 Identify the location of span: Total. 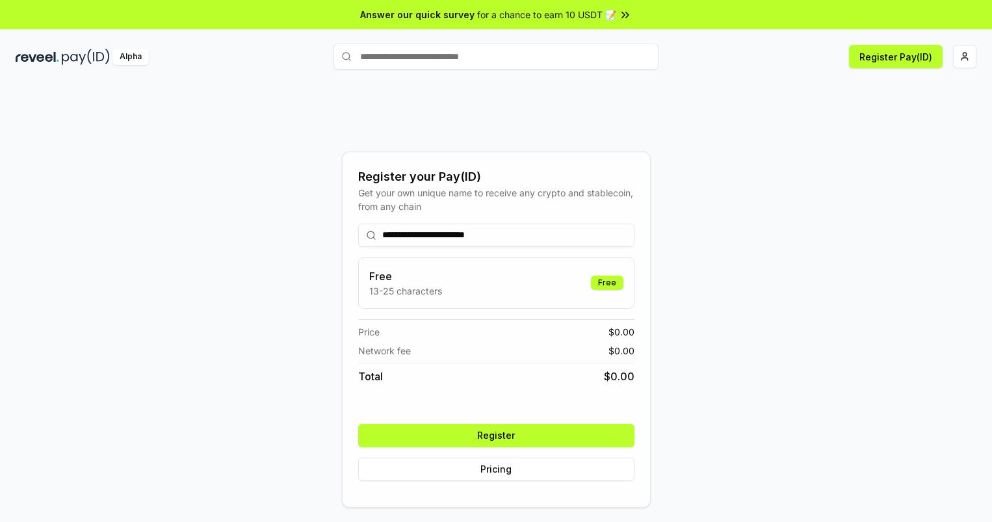
(371, 377).